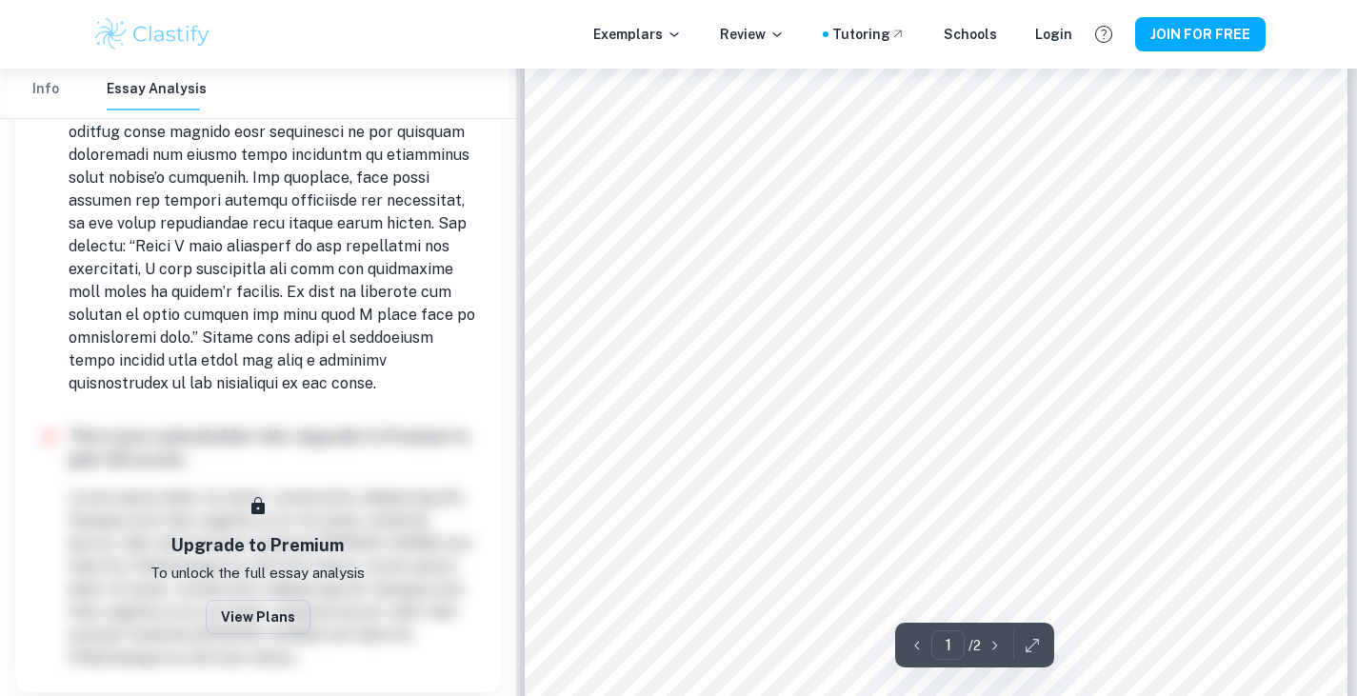  What do you see at coordinates (156, 89) in the screenshot?
I see `button: Essay Analysis` at bounding box center [156, 89].